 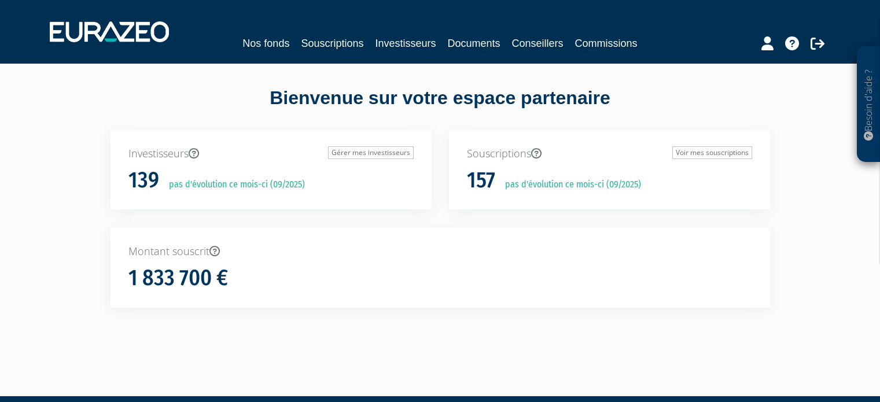 What do you see at coordinates (440, 252) in the screenshot?
I see `p: Montant souscrit` at bounding box center [440, 252].